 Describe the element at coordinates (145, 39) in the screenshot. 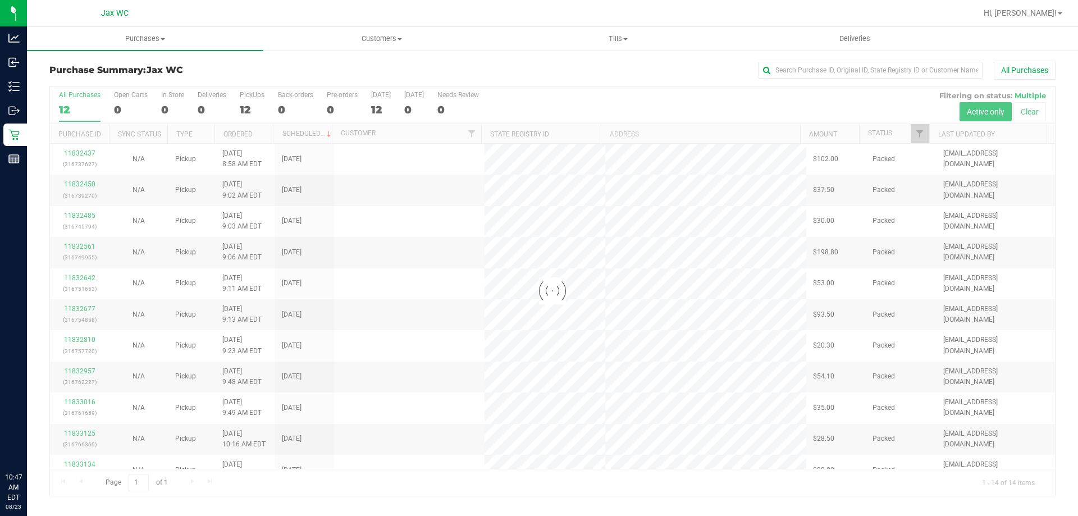

I see `span: Purchases` at that location.